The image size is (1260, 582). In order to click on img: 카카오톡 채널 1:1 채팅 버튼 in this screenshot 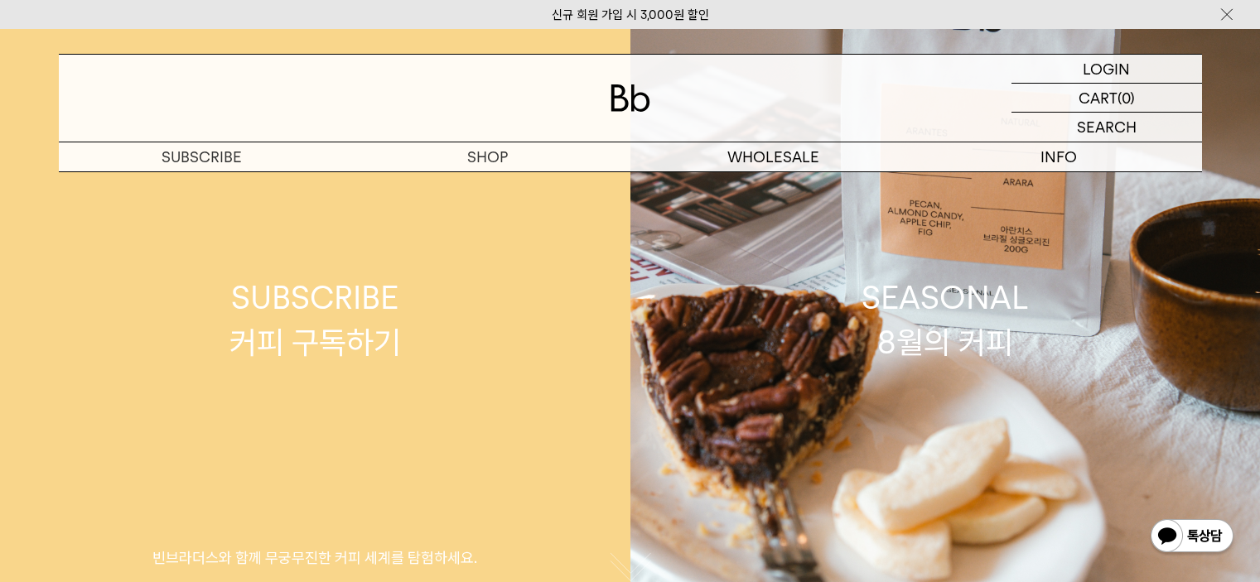, I will do `click(1192, 538)`.